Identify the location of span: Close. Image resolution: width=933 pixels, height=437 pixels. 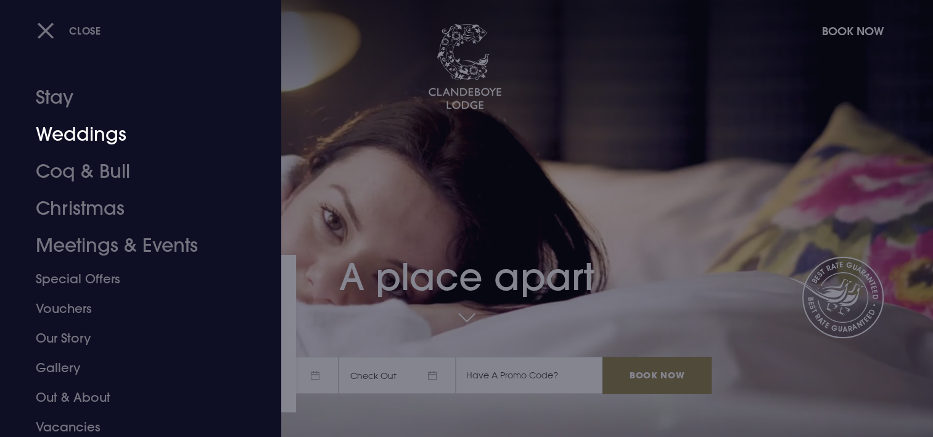
(85, 30).